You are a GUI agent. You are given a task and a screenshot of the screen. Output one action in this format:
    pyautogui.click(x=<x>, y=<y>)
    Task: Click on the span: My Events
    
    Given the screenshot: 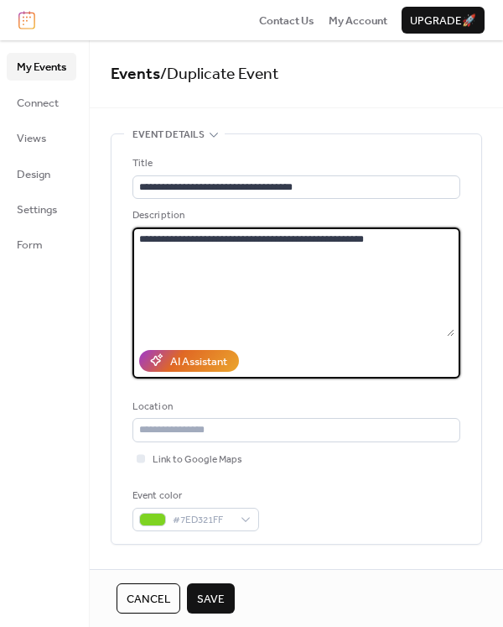 What is the action you would take?
    pyautogui.click(x=41, y=67)
    